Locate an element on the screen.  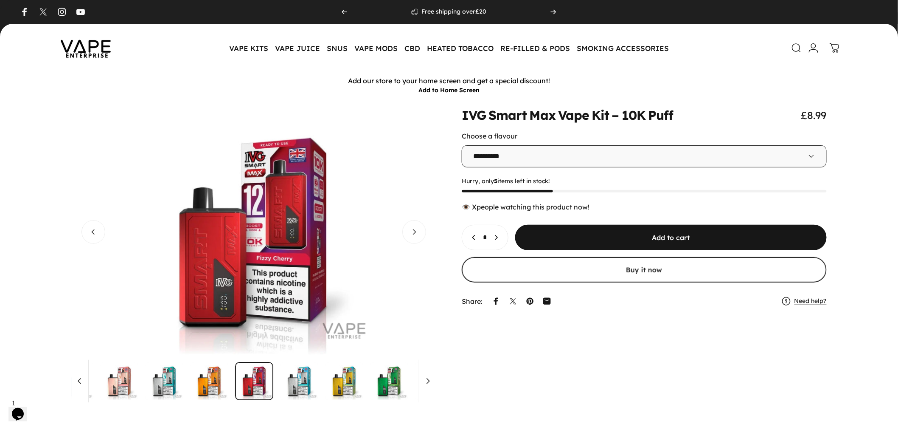
button: Next is located at coordinates (414, 232).